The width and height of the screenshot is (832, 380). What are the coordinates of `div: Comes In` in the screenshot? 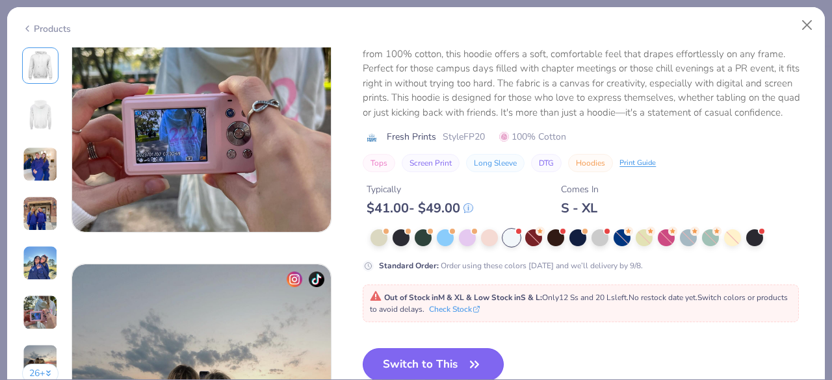 It's located at (579, 189).